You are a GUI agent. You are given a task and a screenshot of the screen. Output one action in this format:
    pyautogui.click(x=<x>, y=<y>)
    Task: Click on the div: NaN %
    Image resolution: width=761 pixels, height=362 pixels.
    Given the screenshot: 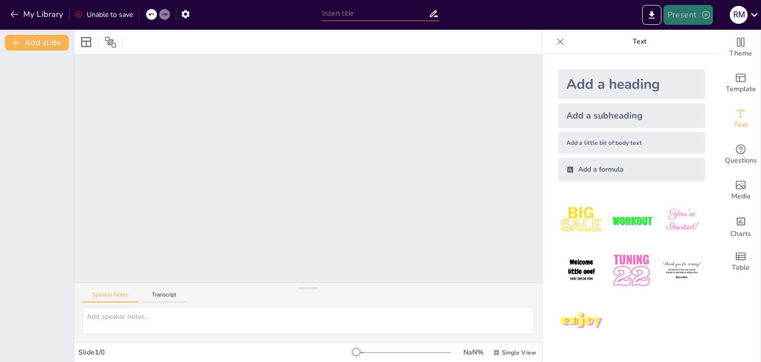 What is the action you would take?
    pyautogui.click(x=473, y=352)
    